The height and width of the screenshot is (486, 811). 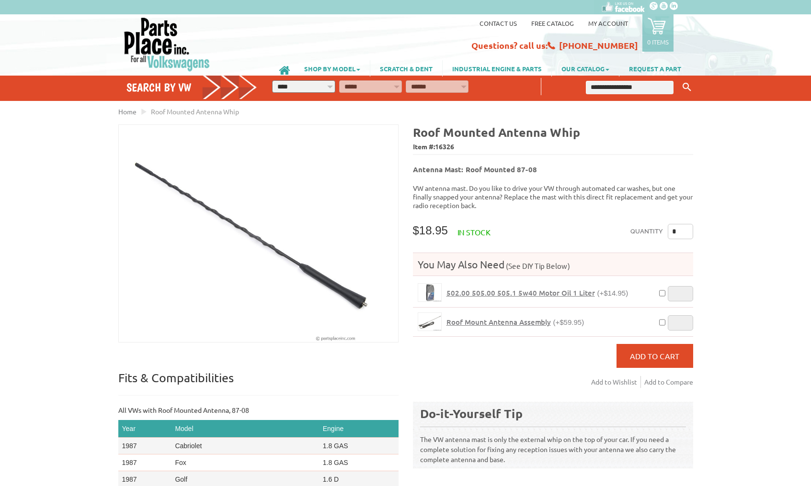 I want to click on span: 16326, so click(x=444, y=147).